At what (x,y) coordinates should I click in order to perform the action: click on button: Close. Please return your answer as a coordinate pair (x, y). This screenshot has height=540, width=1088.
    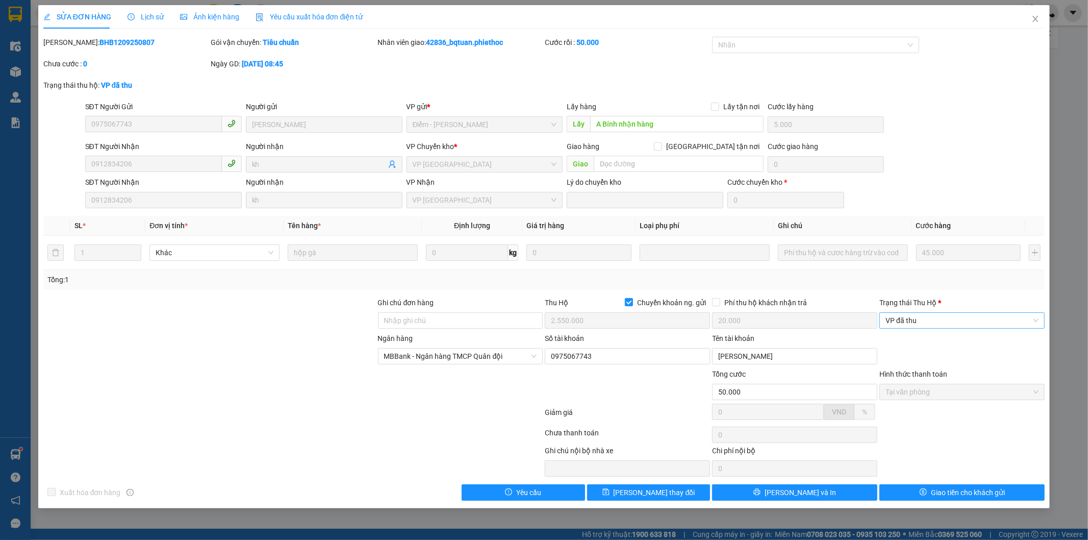
    Looking at the image, I should click on (1036, 19).